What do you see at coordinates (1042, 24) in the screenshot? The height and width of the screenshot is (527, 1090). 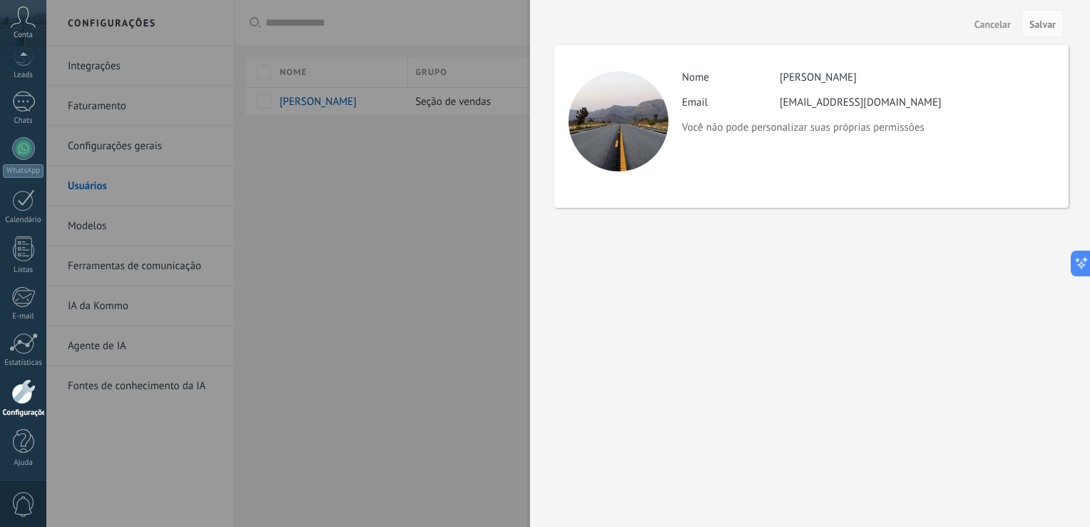 I see `span: Salvar` at bounding box center [1042, 24].